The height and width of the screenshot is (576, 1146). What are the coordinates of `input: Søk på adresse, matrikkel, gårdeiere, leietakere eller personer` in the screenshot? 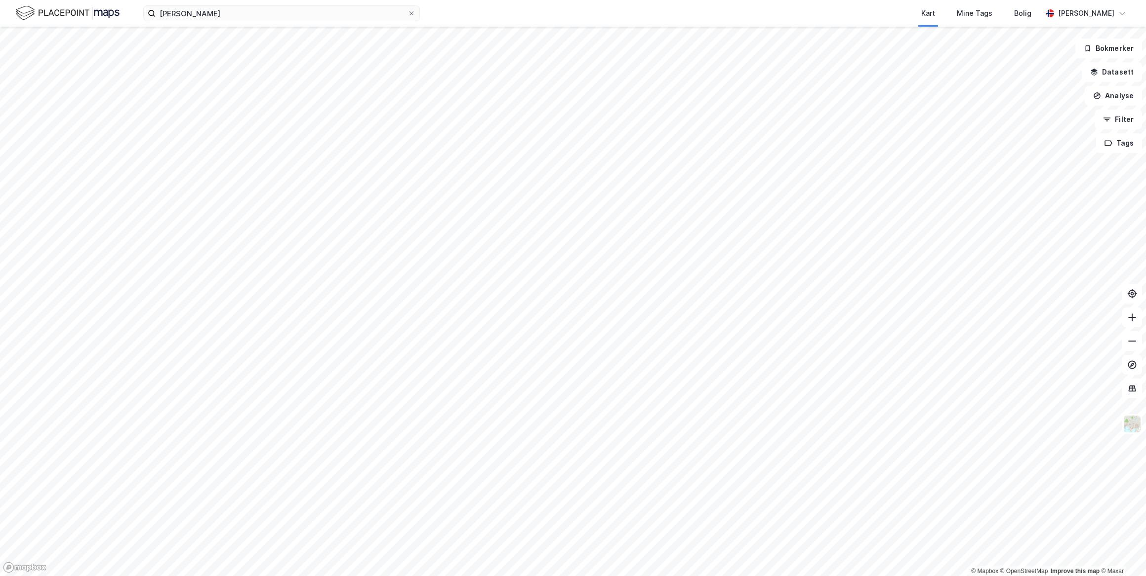 It's located at (282, 13).